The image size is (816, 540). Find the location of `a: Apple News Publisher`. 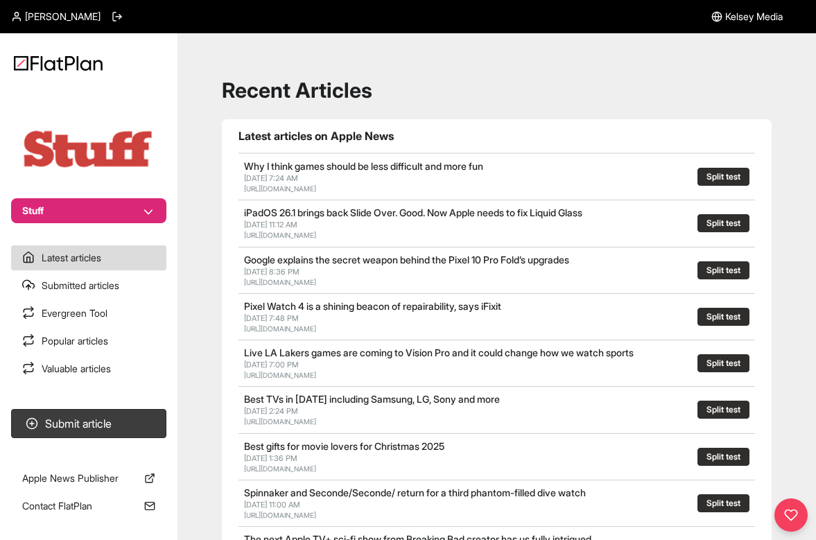

a: Apple News Publisher is located at coordinates (89, 479).